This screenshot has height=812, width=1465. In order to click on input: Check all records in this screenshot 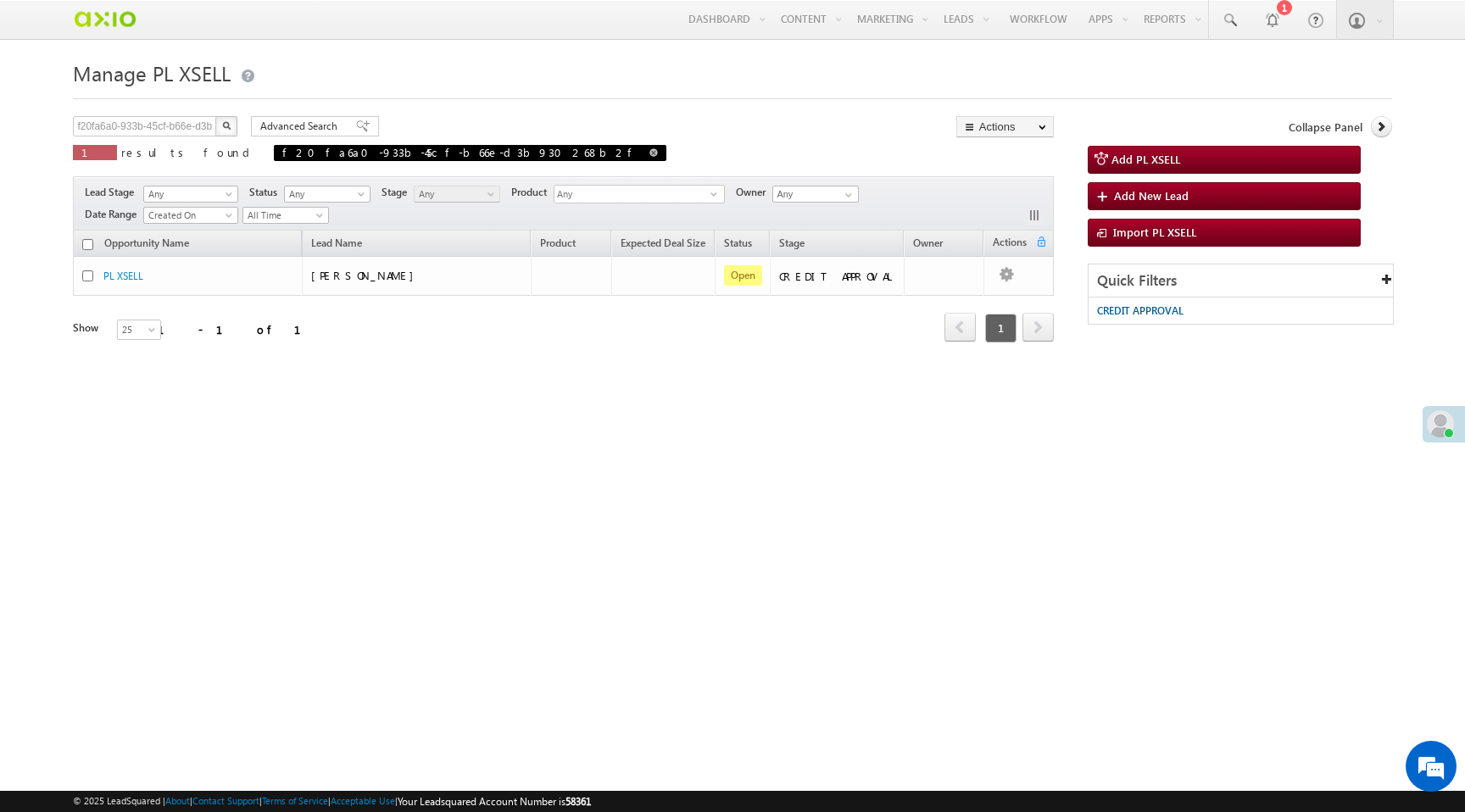, I will do `click(87, 245)`.